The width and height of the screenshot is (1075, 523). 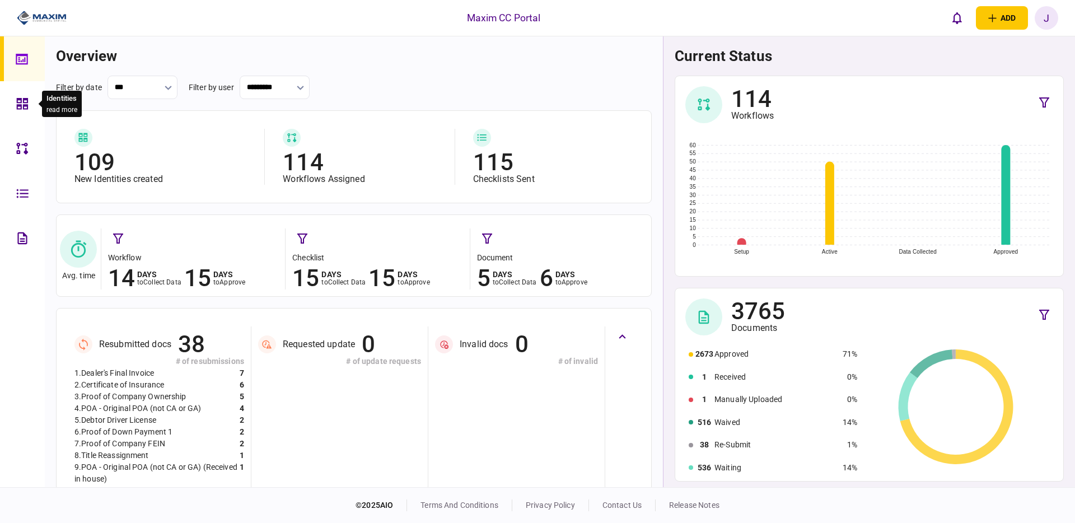 I want to click on div: 7 . Proof of Company FEIN, so click(x=120, y=444).